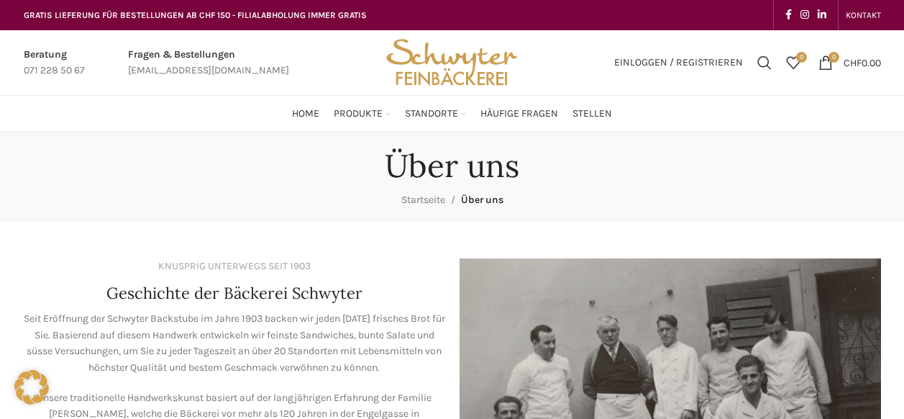 This screenshot has height=419, width=904. What do you see at coordinates (678, 63) in the screenshot?
I see `span: Einloggen / Registrieren` at bounding box center [678, 63].